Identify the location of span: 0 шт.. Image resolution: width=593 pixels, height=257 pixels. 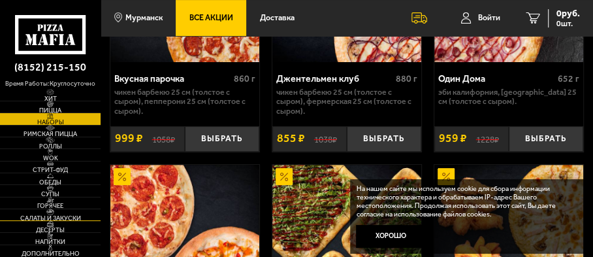
(569, 24).